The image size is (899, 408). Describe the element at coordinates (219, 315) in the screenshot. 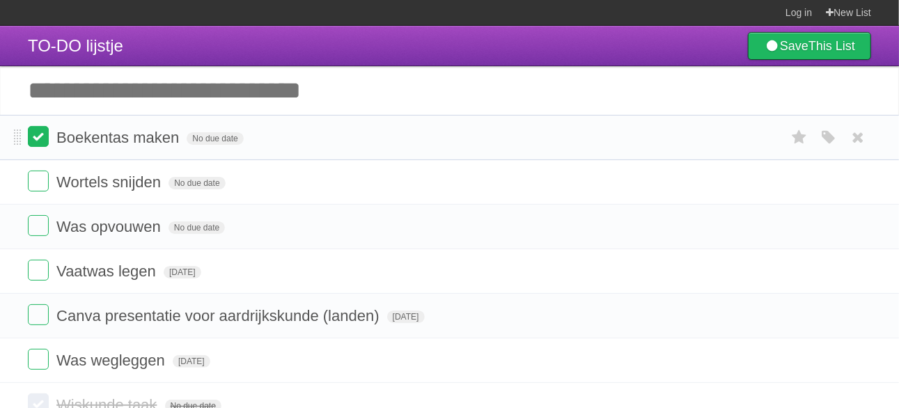

I see `span: Canva presentatie voor aardrijkskunde (landen)` at that location.